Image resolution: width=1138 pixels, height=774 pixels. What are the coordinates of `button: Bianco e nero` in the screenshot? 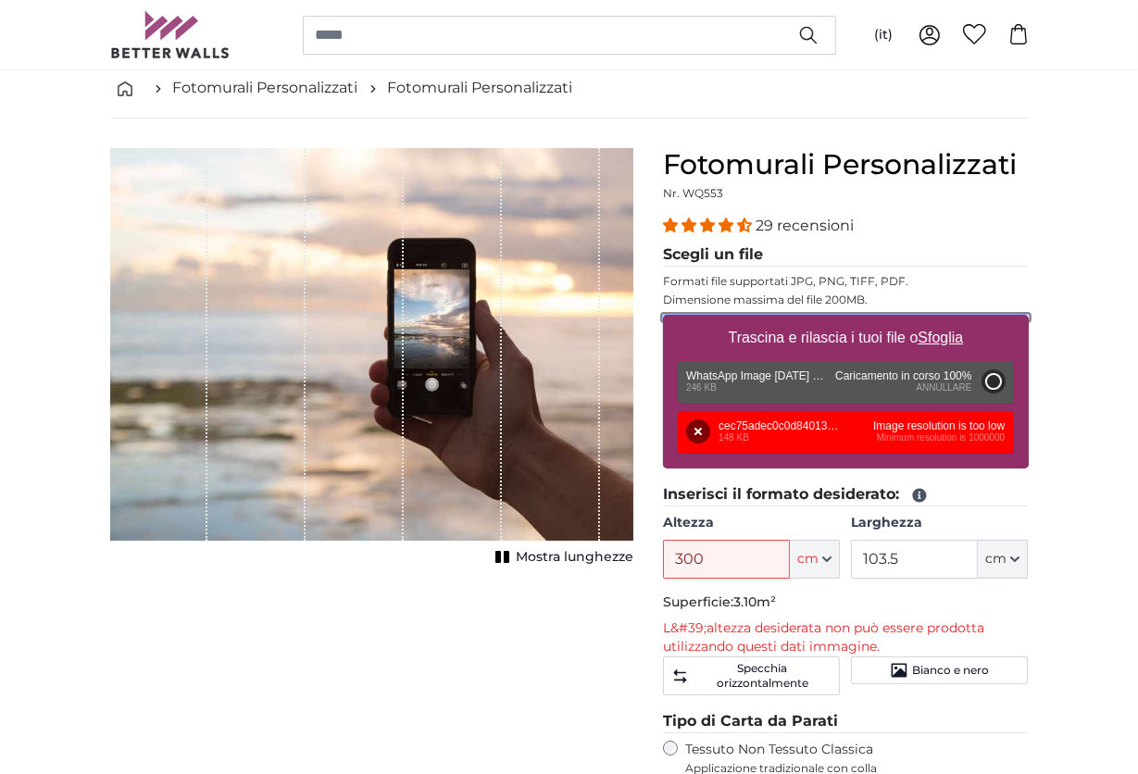 It's located at (939, 670).